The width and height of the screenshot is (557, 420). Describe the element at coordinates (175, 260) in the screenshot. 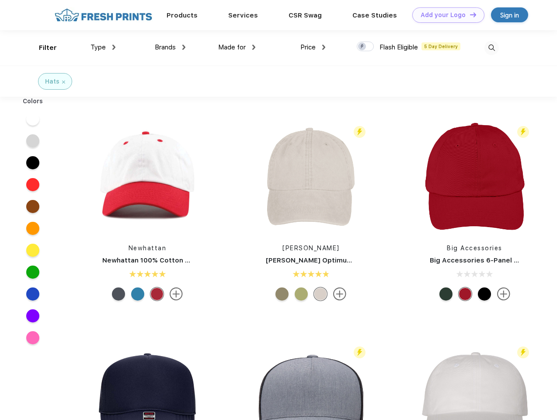

I see `a: Newhattan 100% Cotton Stone Washed Cap` at that location.